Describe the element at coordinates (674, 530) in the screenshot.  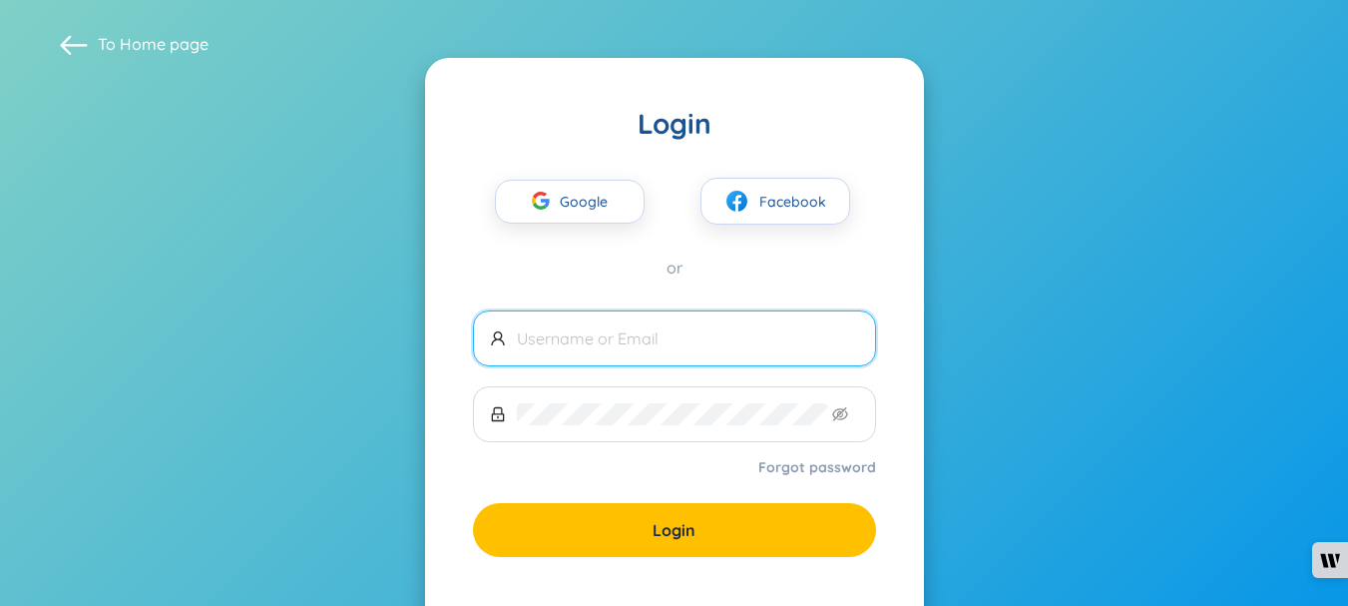
I see `span: Login` at that location.